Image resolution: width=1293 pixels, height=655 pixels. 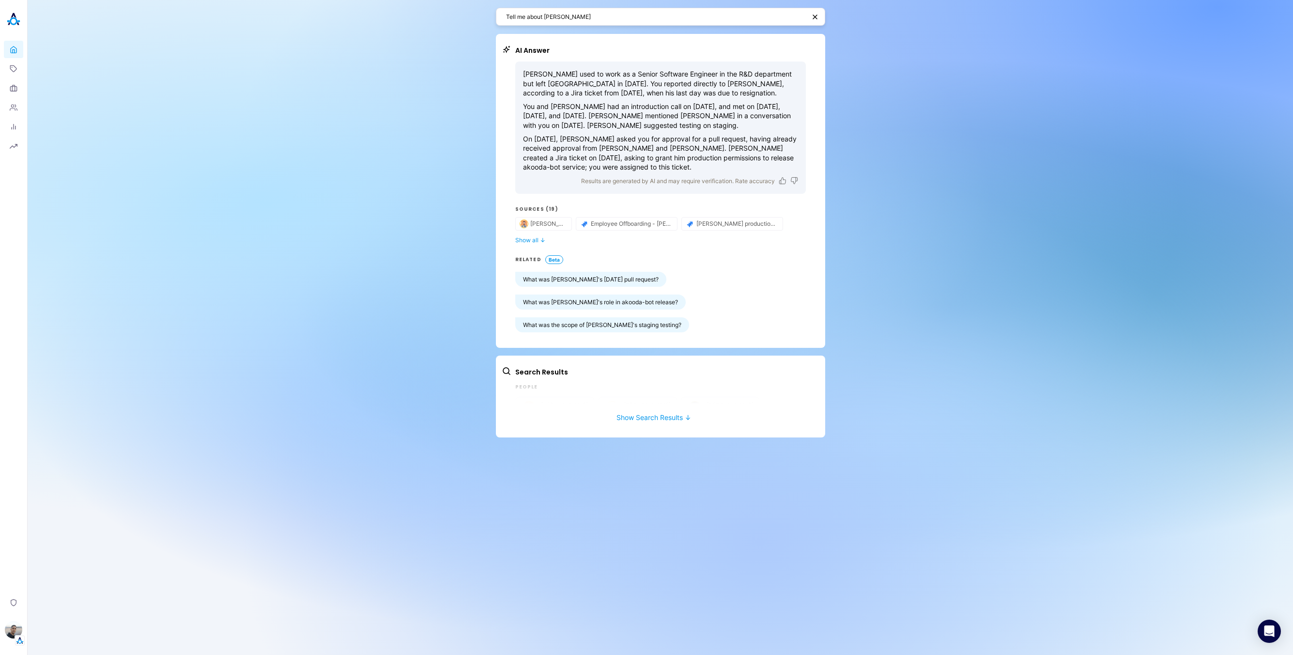 What do you see at coordinates (794, 181) in the screenshot?
I see `button: Dislike` at bounding box center [794, 181].